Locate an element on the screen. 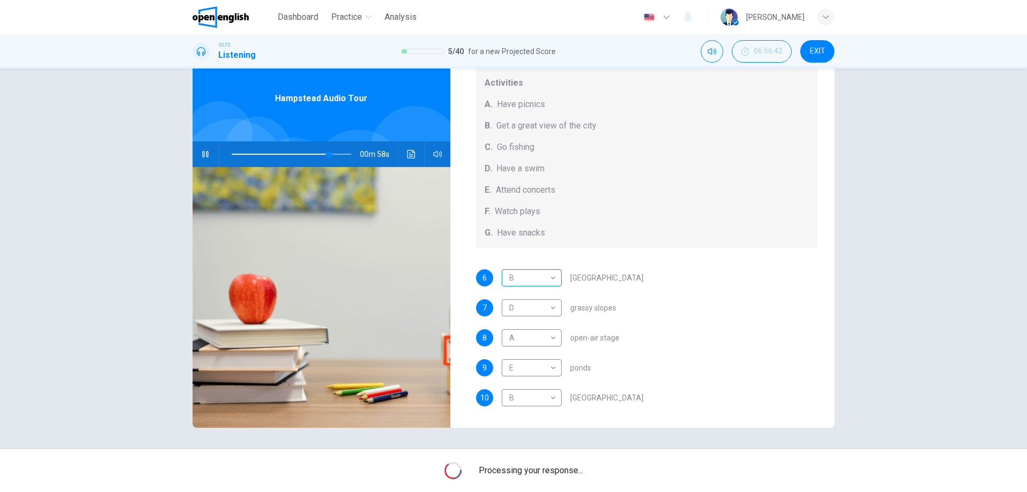 This screenshot has width=1027, height=492. div: E is located at coordinates (530, 367).